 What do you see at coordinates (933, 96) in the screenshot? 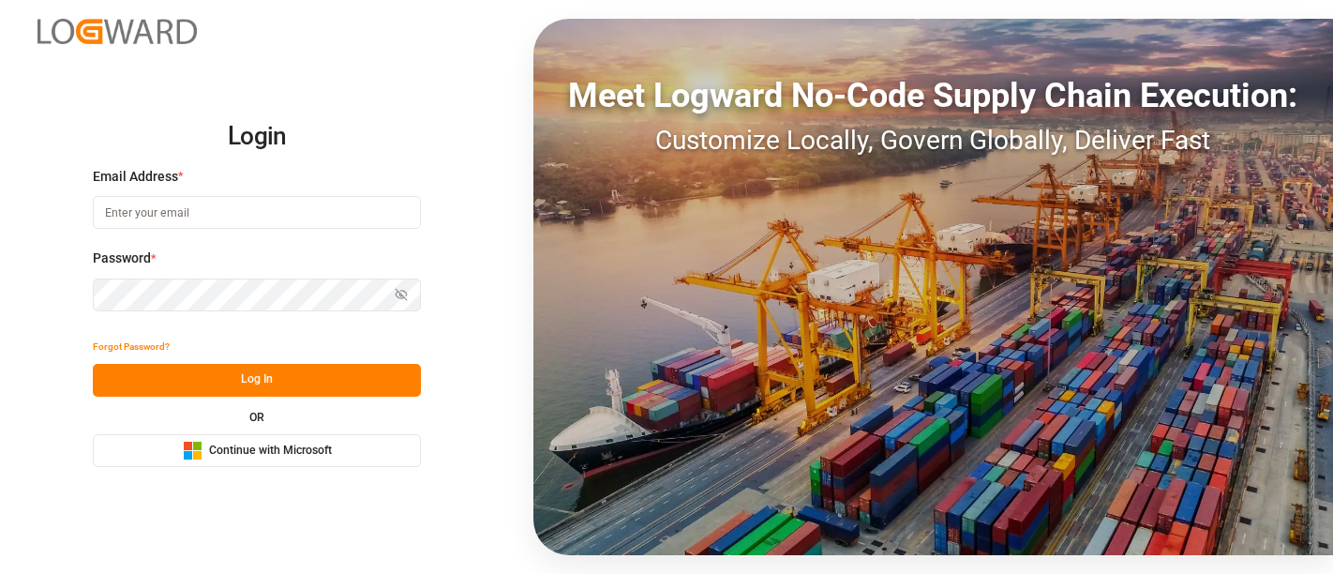
I see `div: Meet Logward No-Code Supply Chain Execution:` at bounding box center [933, 96].